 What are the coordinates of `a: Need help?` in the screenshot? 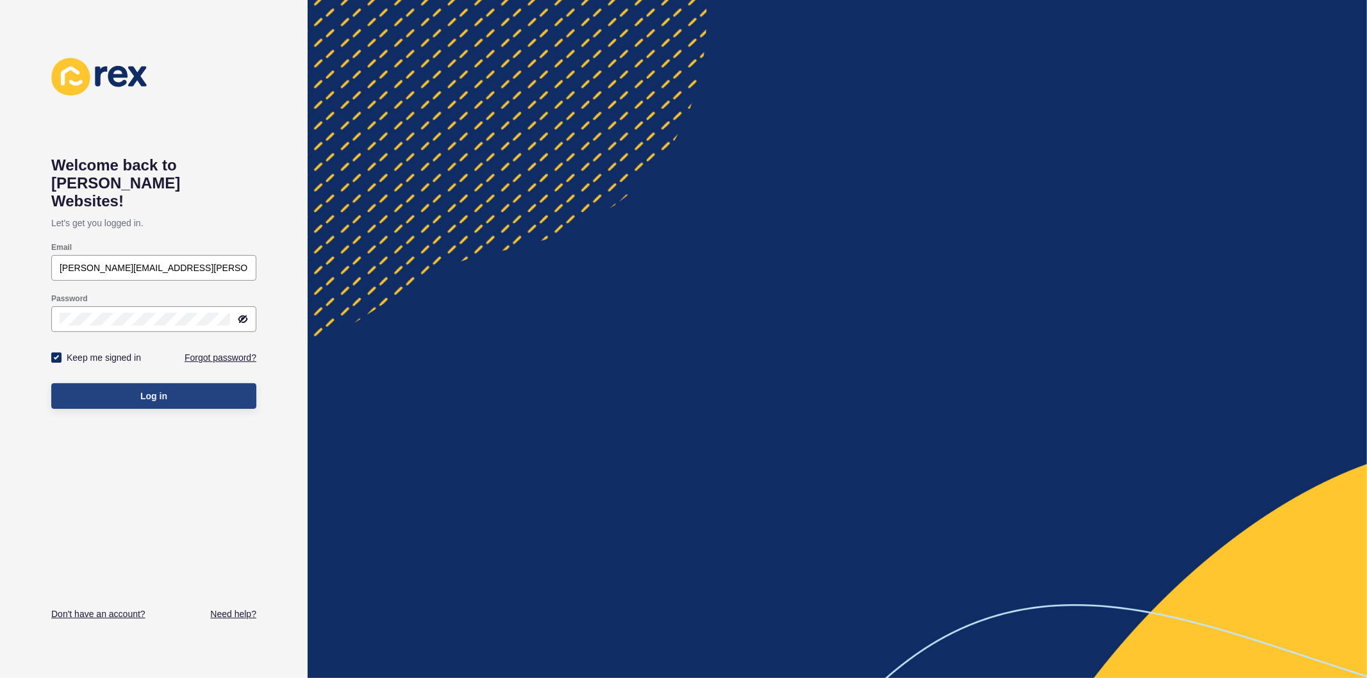 It's located at (233, 614).